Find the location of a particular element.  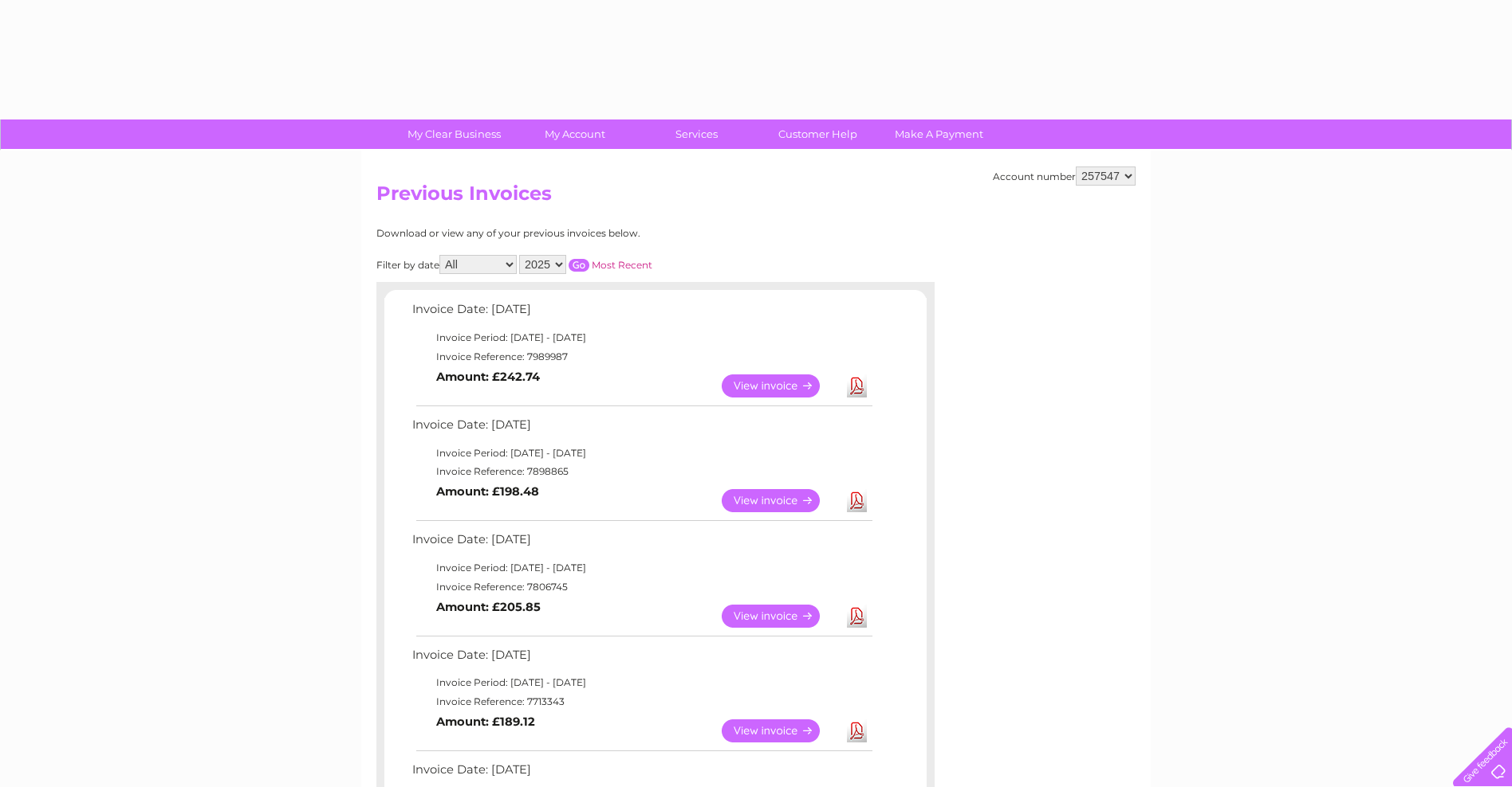

a: Customer Help is located at coordinates (817, 134).